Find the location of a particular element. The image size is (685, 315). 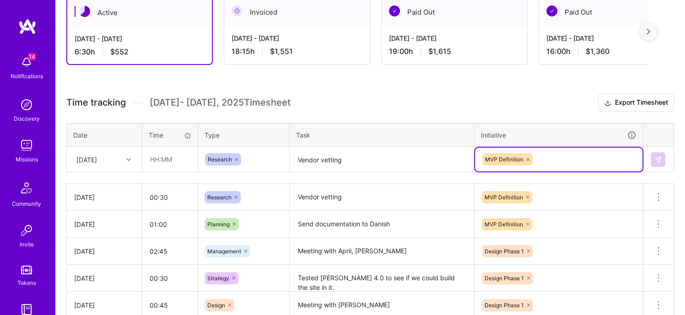

span: $1,551 is located at coordinates (282, 51).